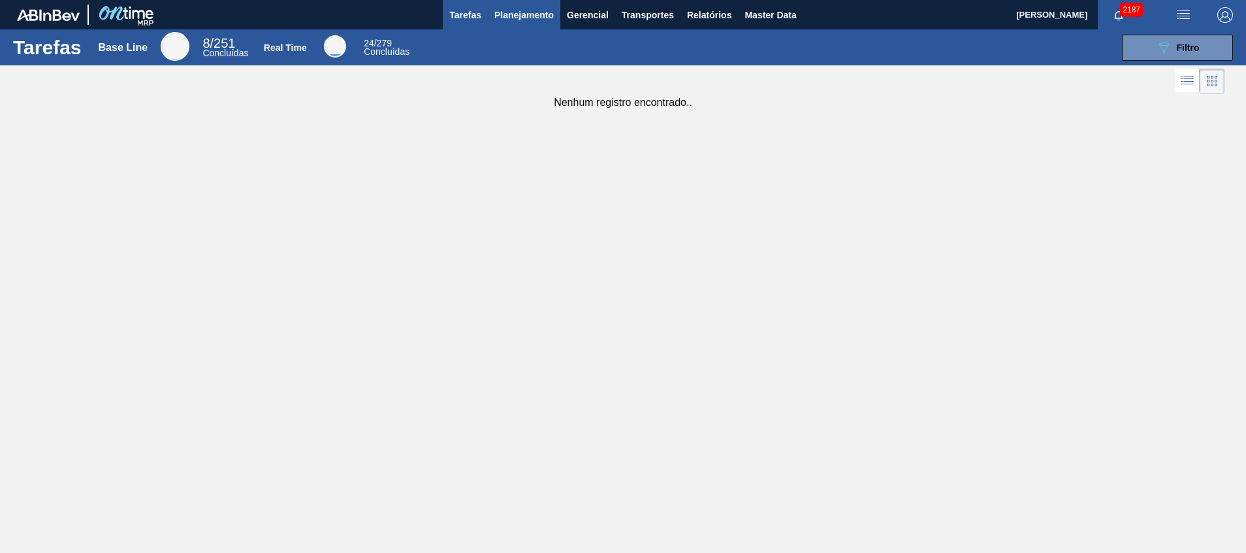  What do you see at coordinates (206, 43) in the screenshot?
I see `span: 8` at bounding box center [206, 43].